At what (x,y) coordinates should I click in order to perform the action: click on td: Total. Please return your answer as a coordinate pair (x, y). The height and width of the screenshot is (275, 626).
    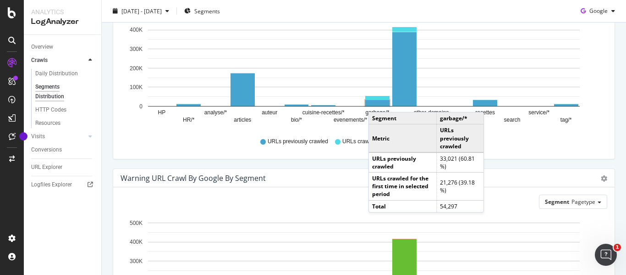
    Looking at the image, I should click on (402, 206).